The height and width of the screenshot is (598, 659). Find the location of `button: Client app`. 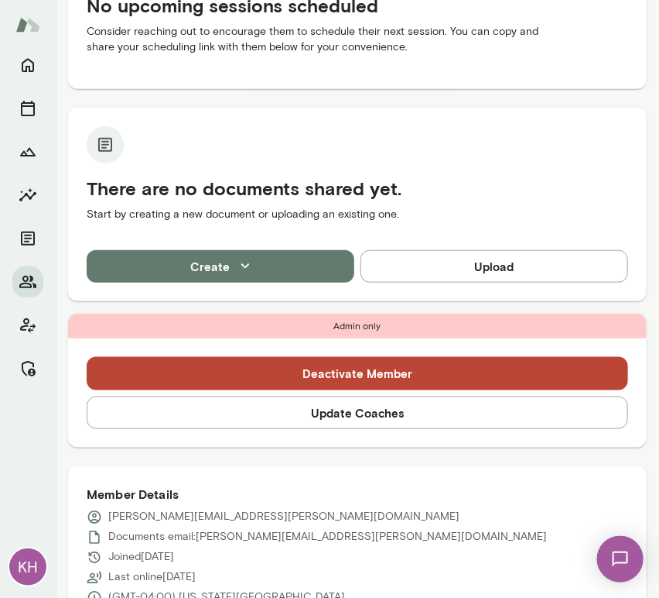

button: Client app is located at coordinates (28, 325).